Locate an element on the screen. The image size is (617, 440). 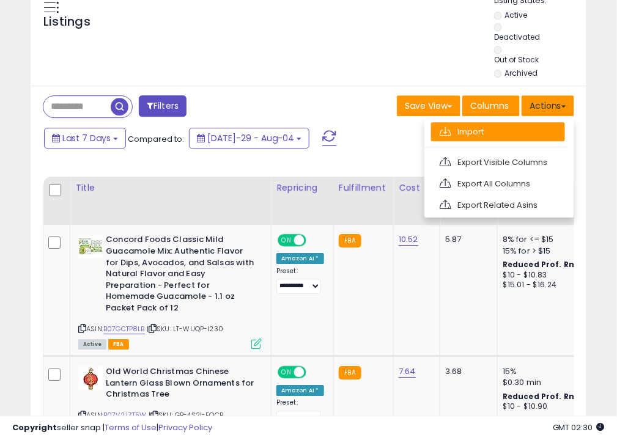
span: 2025-08-12 02:30 GMT is located at coordinates (578, 427).